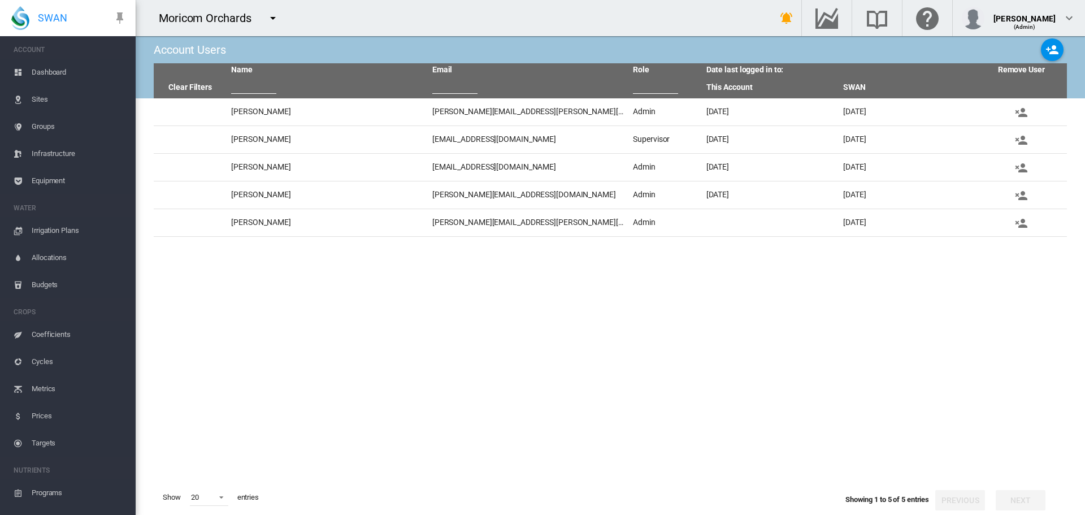 Image resolution: width=1085 pixels, height=515 pixels. What do you see at coordinates (190, 50) in the screenshot?
I see `div: Account Users` at bounding box center [190, 50].